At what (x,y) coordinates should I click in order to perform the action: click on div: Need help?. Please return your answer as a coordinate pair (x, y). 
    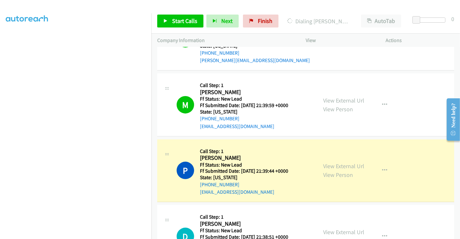
    Looking at the image, I should click on (12, 22).